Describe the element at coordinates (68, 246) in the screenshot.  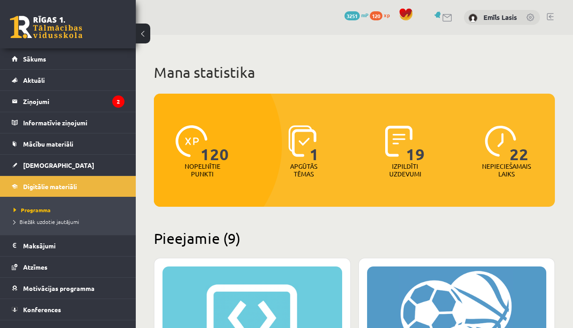
I see `a: Maksājumi` at that location.